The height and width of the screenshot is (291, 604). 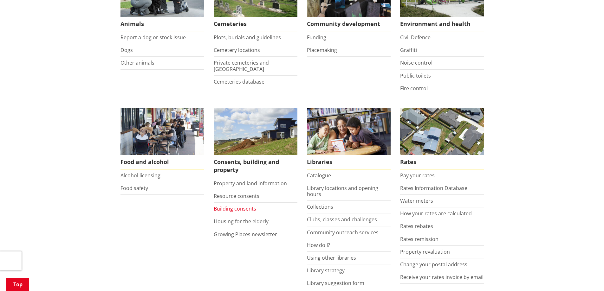 What do you see at coordinates (417, 201) in the screenshot?
I see `a: Water meters` at bounding box center [417, 201].